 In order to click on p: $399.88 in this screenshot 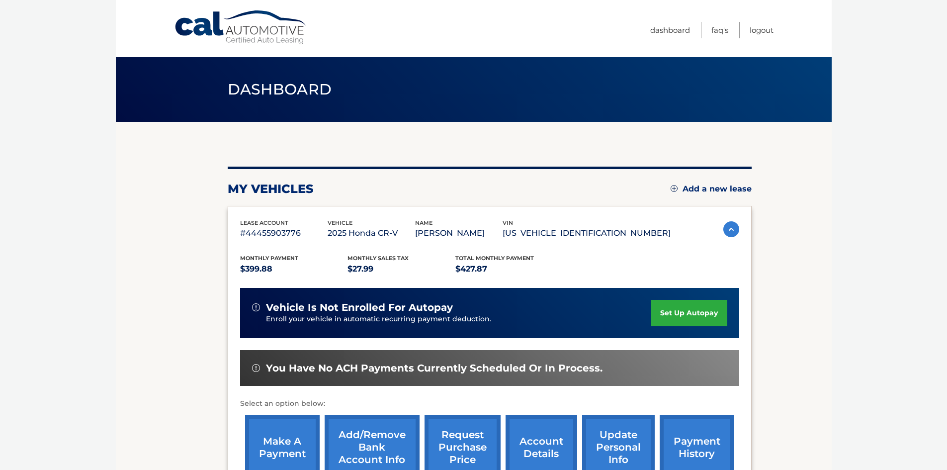, I will do `click(294, 269)`.